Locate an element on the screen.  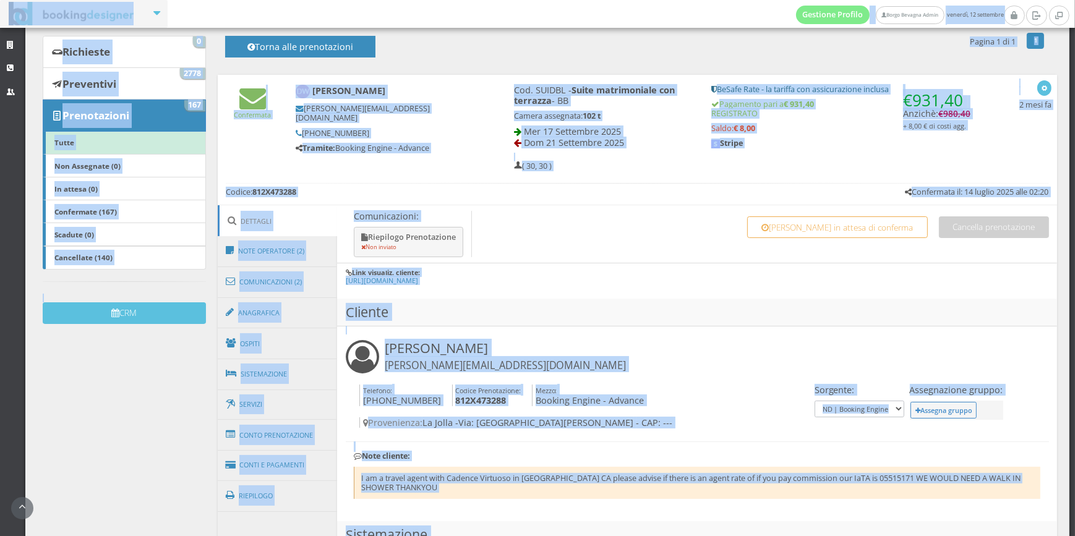
a: Tutte is located at coordinates (124, 143).